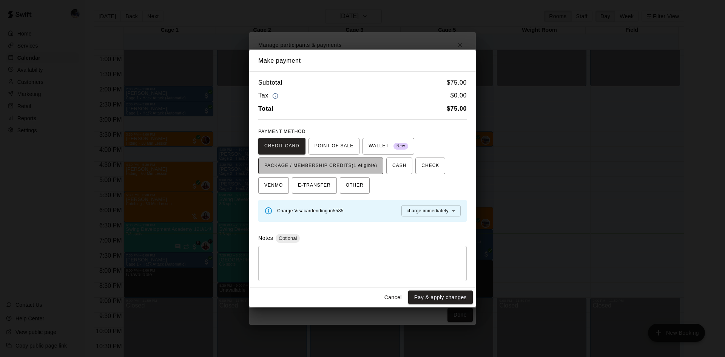  What do you see at coordinates (273, 185) in the screenshot?
I see `span: VENMO` at bounding box center [273, 185].